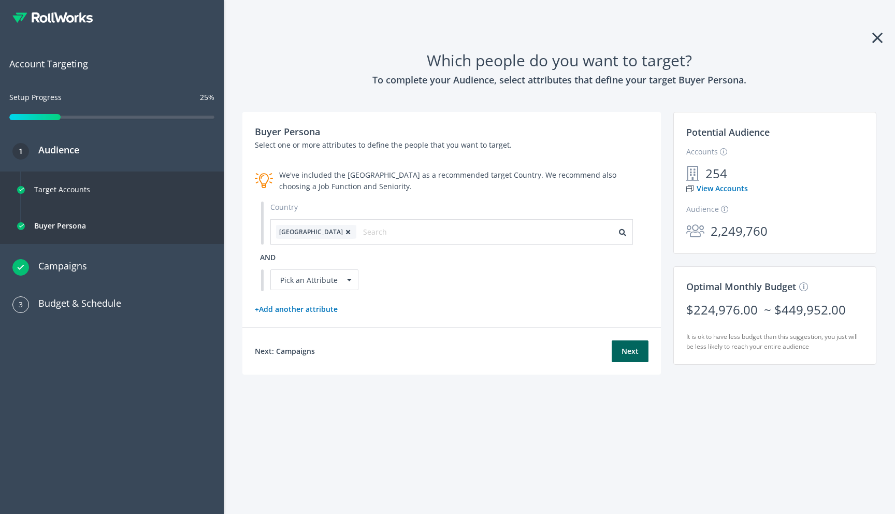 The height and width of the screenshot is (514, 895). Describe the element at coordinates (62, 190) in the screenshot. I see `div: Target Accounts` at that location.